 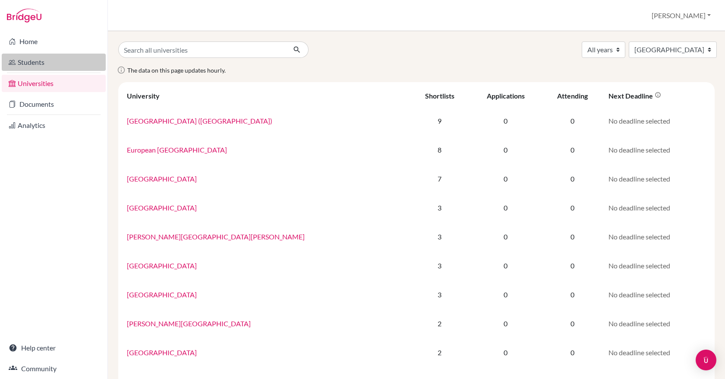 I want to click on div: Attending, so click(x=572, y=95).